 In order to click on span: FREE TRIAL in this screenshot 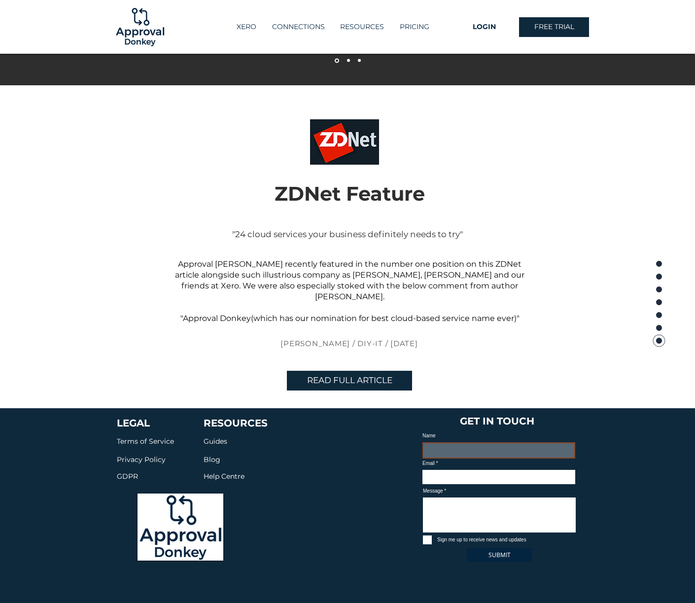, I will do `click(554, 27)`.